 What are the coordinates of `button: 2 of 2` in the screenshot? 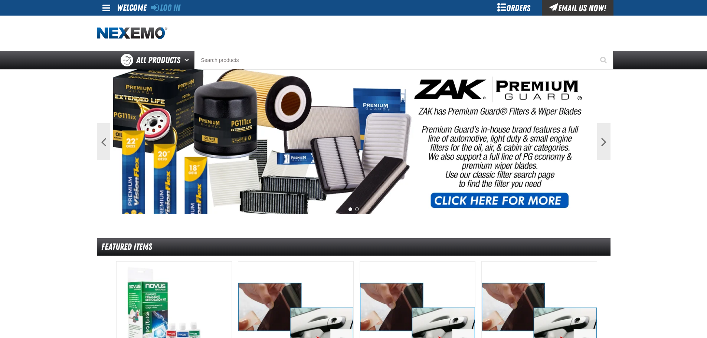 It's located at (357, 209).